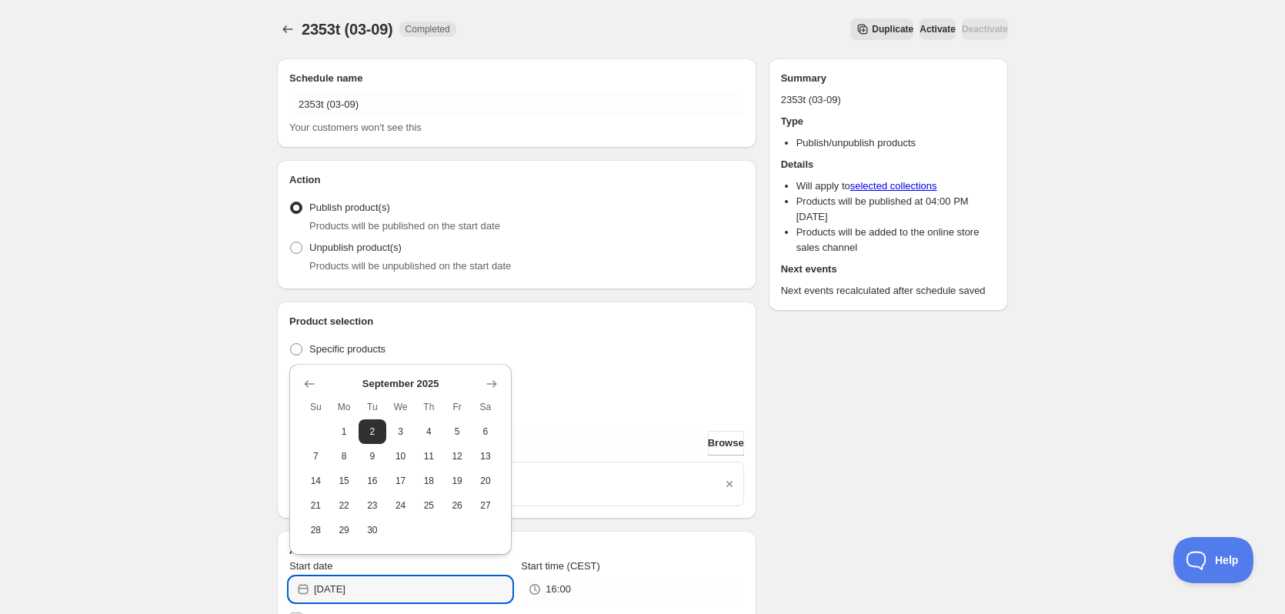 Image resolution: width=1285 pixels, height=614 pixels. I want to click on h2: Product selection, so click(516, 322).